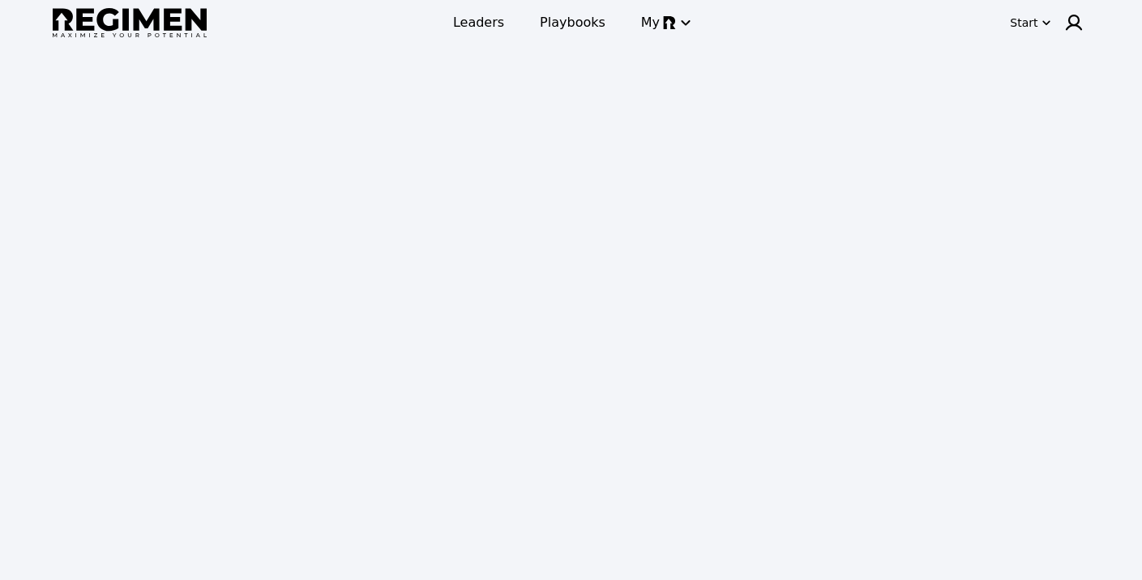 The image size is (1142, 580). What do you see at coordinates (1074, 23) in the screenshot?
I see `img: user icon` at bounding box center [1074, 23].